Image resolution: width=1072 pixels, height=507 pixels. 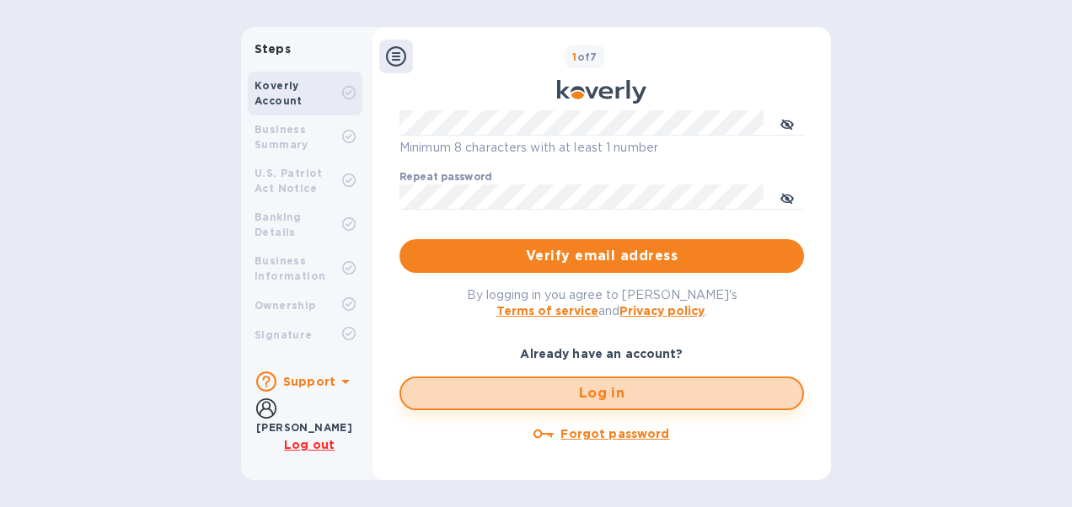 I want to click on b: Ownership, so click(x=285, y=305).